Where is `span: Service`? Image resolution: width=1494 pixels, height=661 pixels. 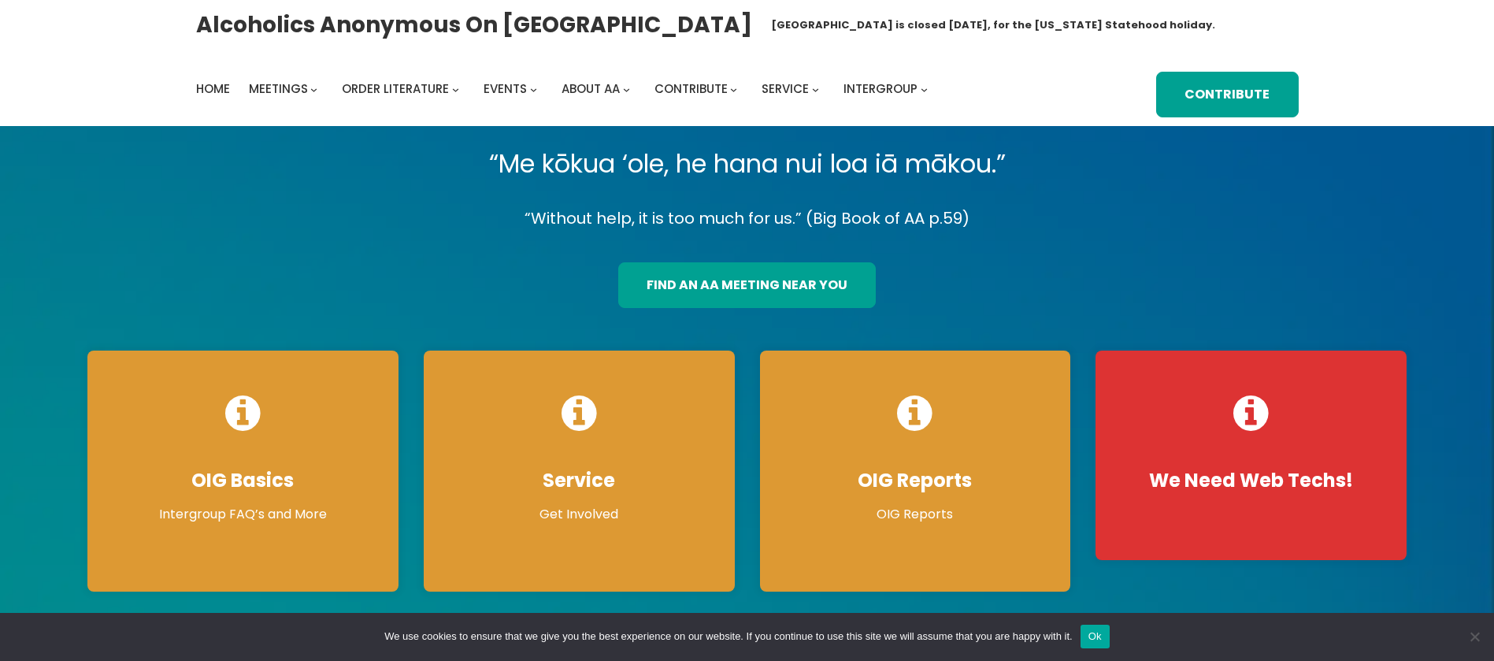 span: Service is located at coordinates (785, 88).